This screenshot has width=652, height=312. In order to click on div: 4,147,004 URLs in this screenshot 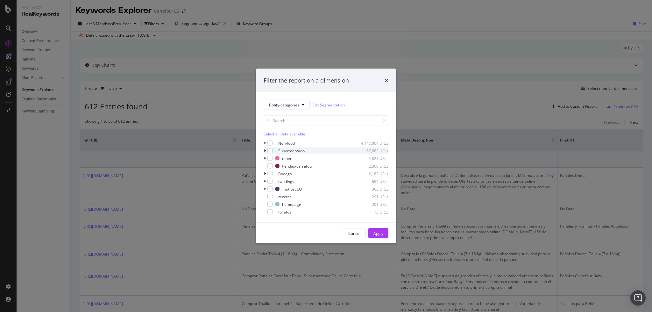, I will do `click(373, 143)`.